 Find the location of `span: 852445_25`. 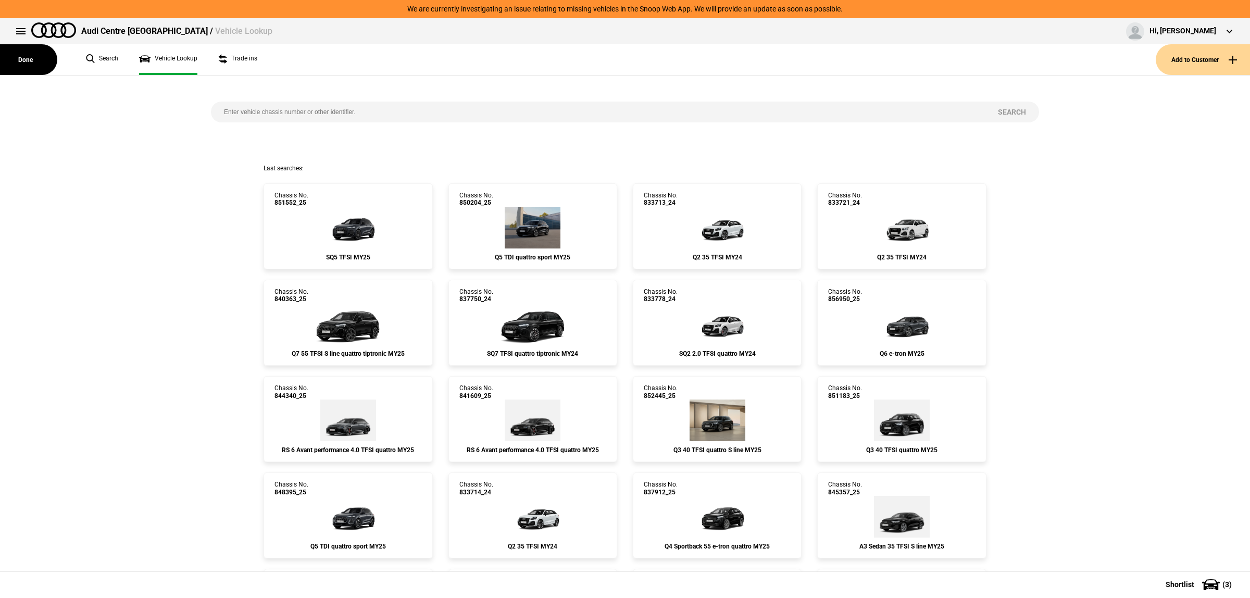

span: 852445_25 is located at coordinates (661, 396).